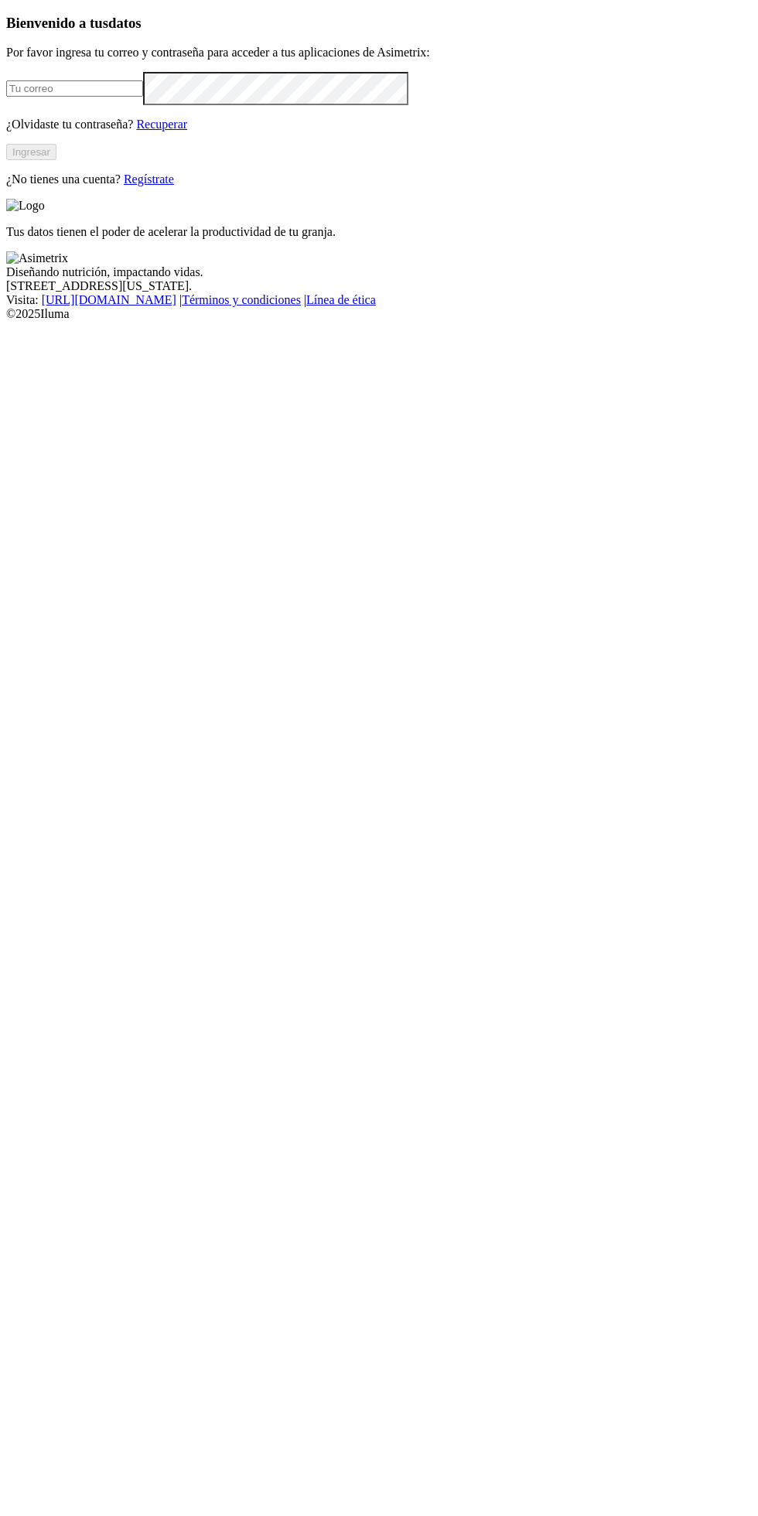 The width and height of the screenshot is (758, 1516). I want to click on a: Regístrate, so click(149, 179).